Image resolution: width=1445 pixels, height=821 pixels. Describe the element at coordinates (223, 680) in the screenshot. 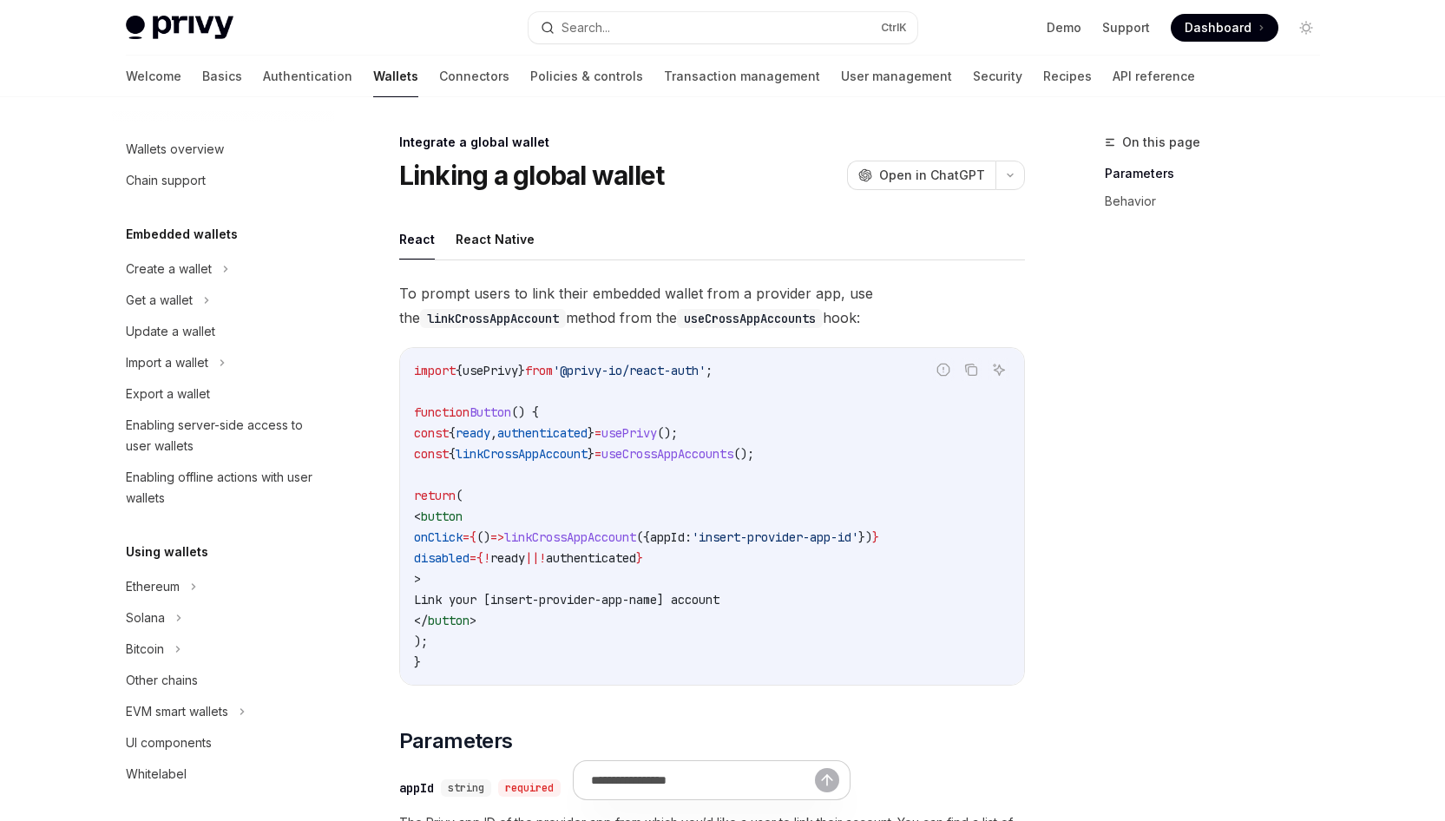

I see `a: Other chains` at that location.